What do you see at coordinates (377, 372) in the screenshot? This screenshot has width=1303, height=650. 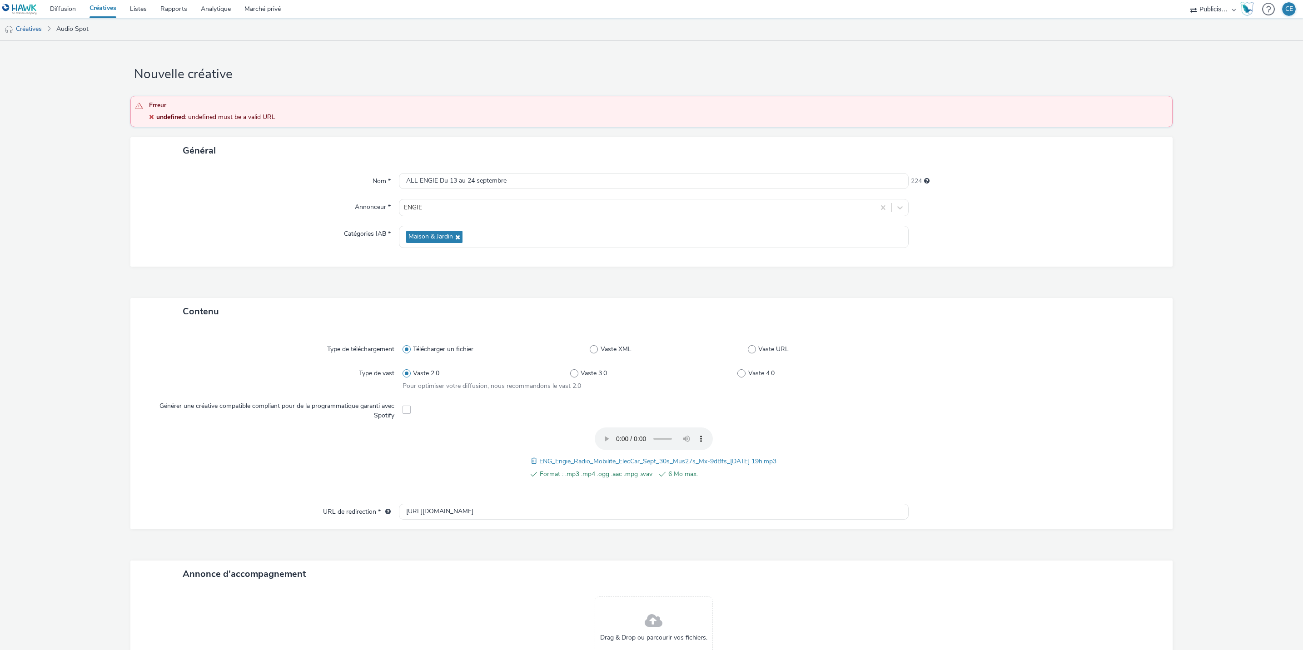 I see `label: Type de vast` at bounding box center [377, 372].